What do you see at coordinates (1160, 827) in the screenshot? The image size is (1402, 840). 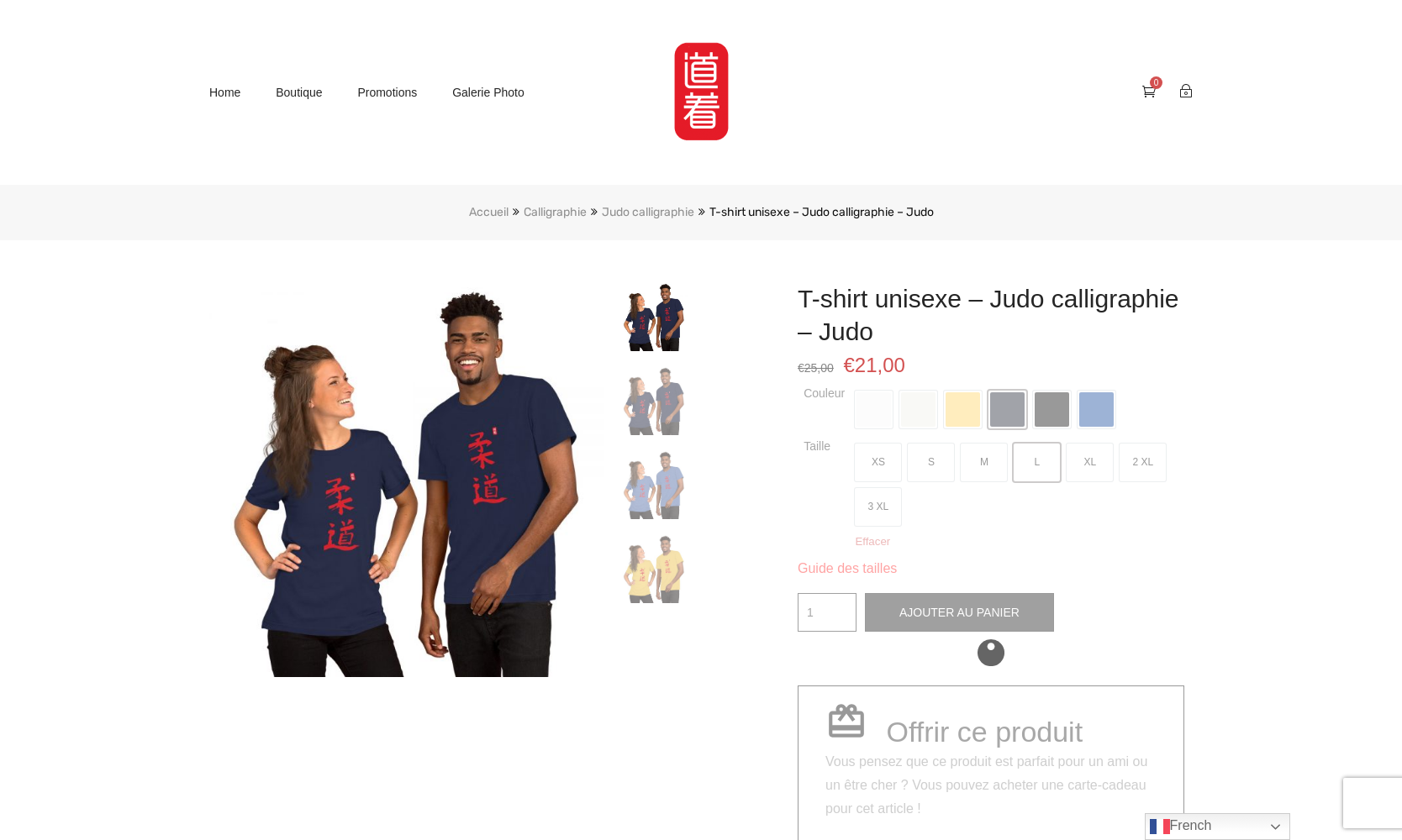 I see `img: fr` at bounding box center [1160, 827].